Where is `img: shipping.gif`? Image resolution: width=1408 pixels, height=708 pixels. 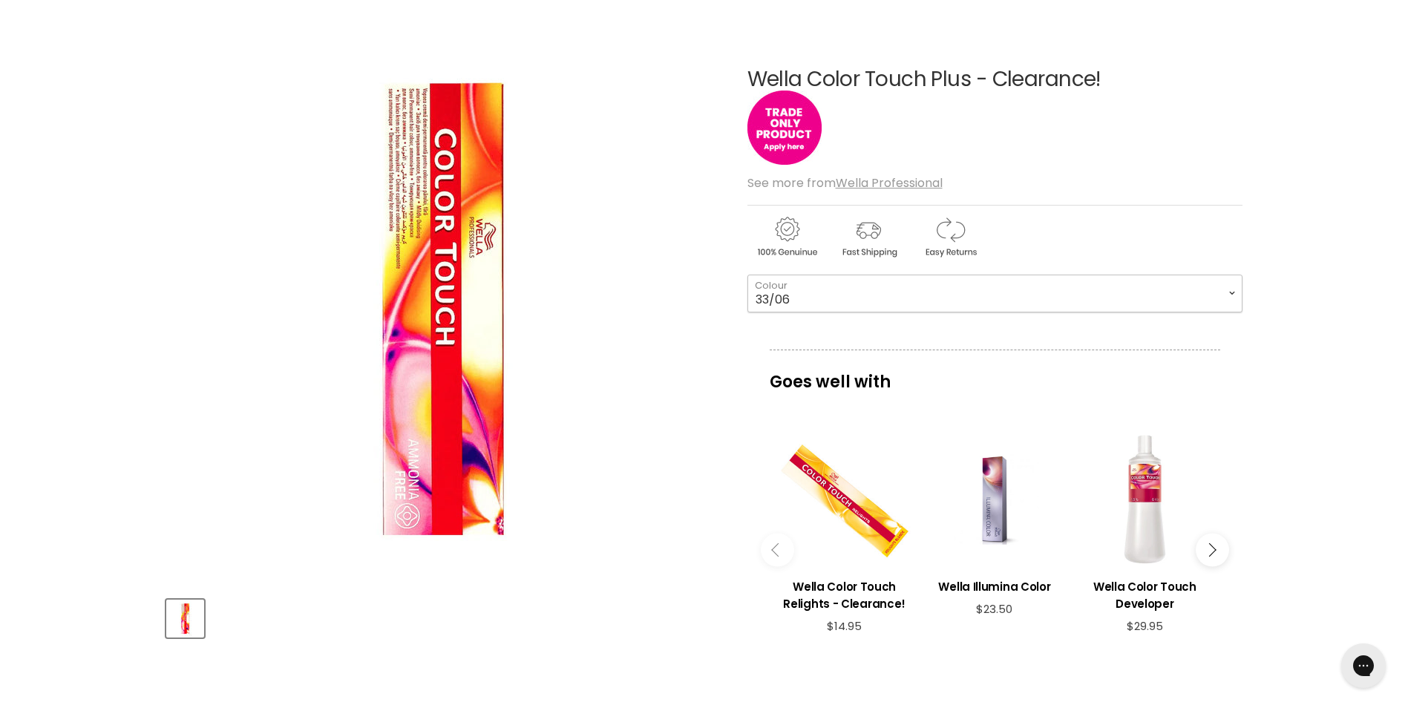 img: shipping.gif is located at coordinates (869, 237).